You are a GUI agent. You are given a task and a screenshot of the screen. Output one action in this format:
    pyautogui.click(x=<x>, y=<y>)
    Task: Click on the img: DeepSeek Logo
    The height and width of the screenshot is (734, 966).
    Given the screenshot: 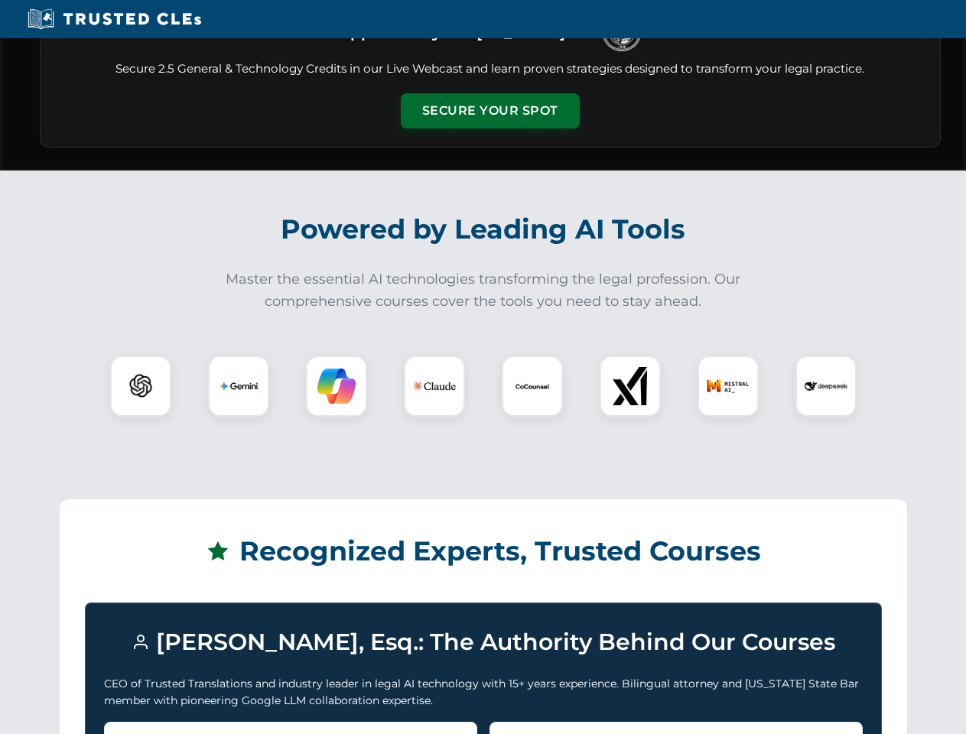 What is the action you would take?
    pyautogui.click(x=826, y=386)
    